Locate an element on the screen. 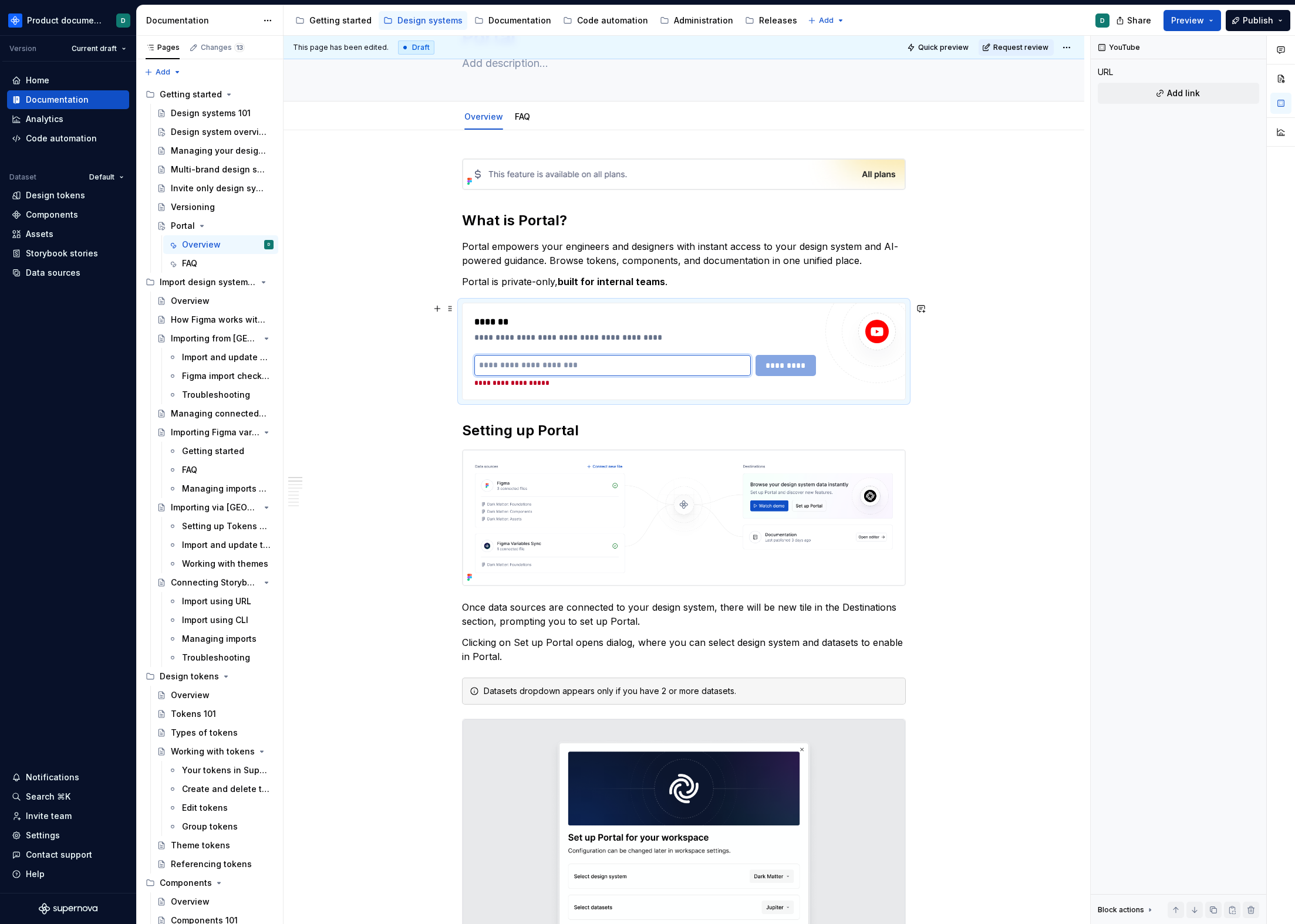 The height and width of the screenshot is (924, 1295). div: Edit tokens is located at coordinates (205, 808).